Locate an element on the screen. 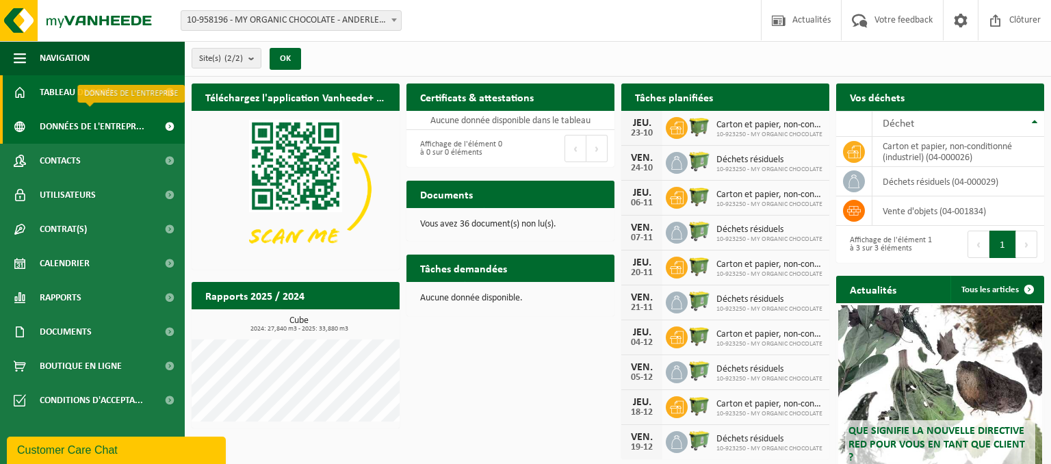 This screenshot has width=1051, height=464. div: 20-11 is located at coordinates (642, 273).